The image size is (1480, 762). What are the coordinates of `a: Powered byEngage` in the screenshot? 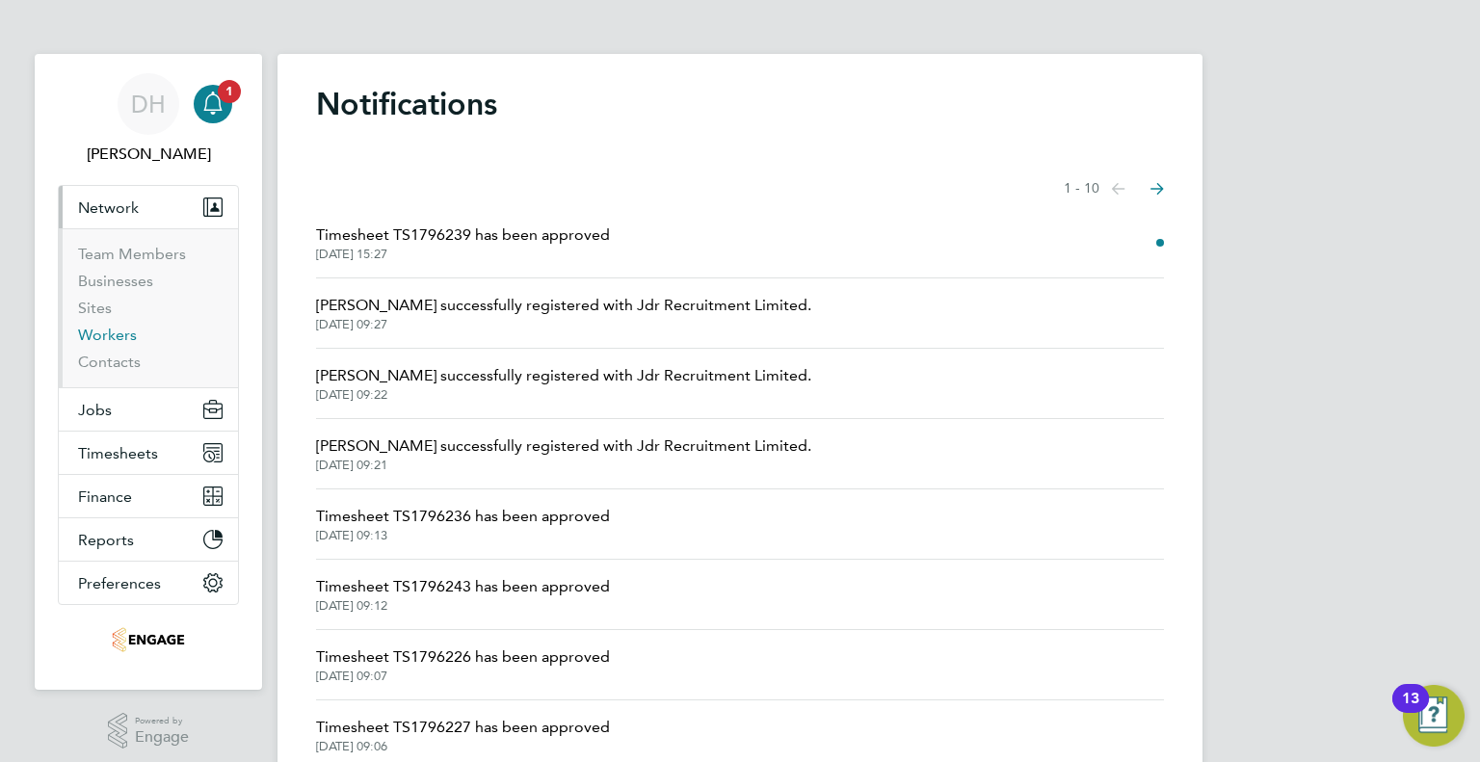 It's located at (148, 731).